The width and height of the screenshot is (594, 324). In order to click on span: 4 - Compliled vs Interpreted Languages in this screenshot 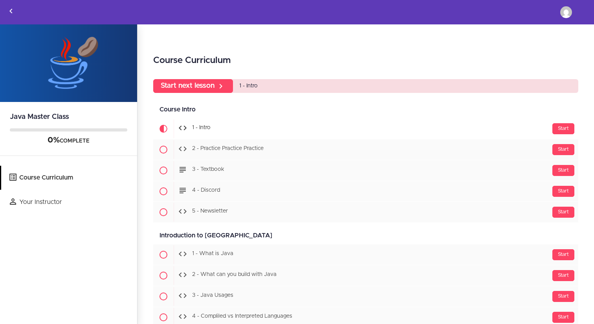, I will do `click(242, 316)`.